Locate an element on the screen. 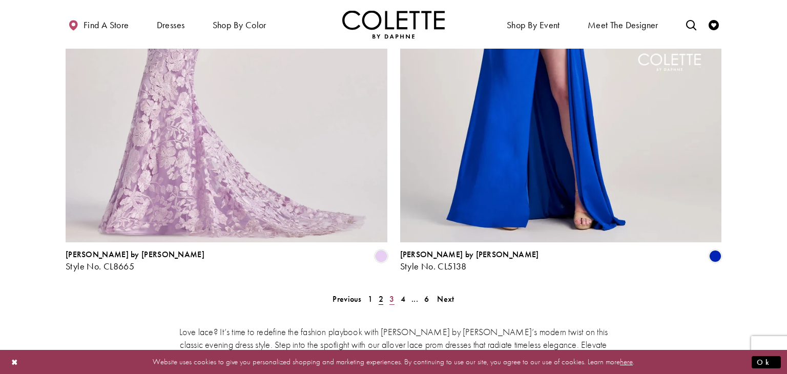  span: Find a store is located at coordinates (106, 25).